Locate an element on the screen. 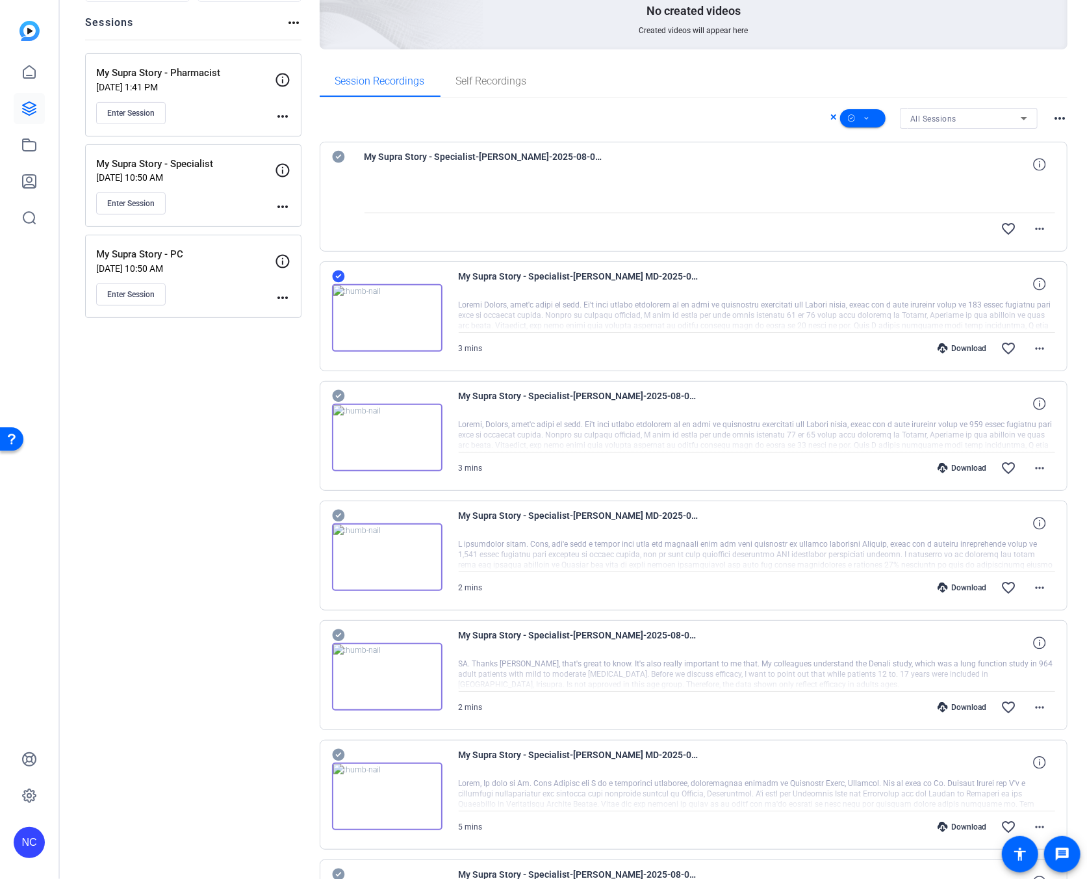 The width and height of the screenshot is (1087, 879). p: No created videos is located at coordinates (693, 11).